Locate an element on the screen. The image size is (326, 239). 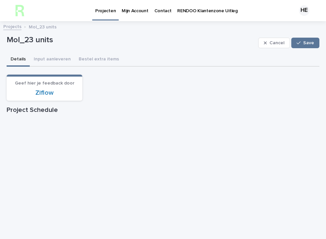
span: Save is located at coordinates (308, 43).